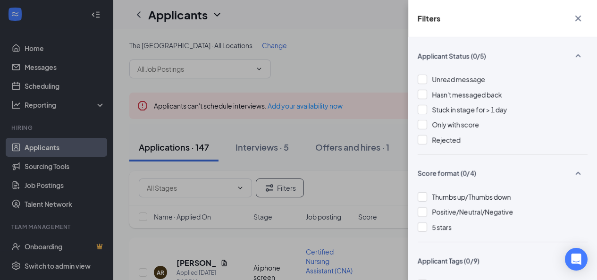 The width and height of the screenshot is (597, 280). What do you see at coordinates (578, 18) in the screenshot?
I see `button: Cross` at bounding box center [578, 18].